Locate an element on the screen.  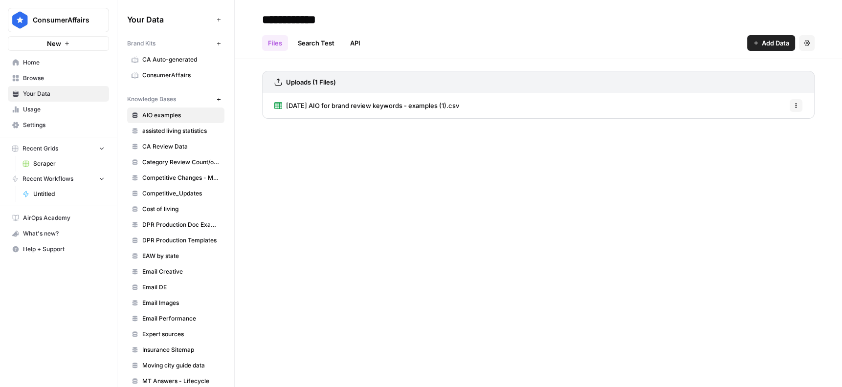
a: Uploads (1 Files) is located at coordinates (305, 82).